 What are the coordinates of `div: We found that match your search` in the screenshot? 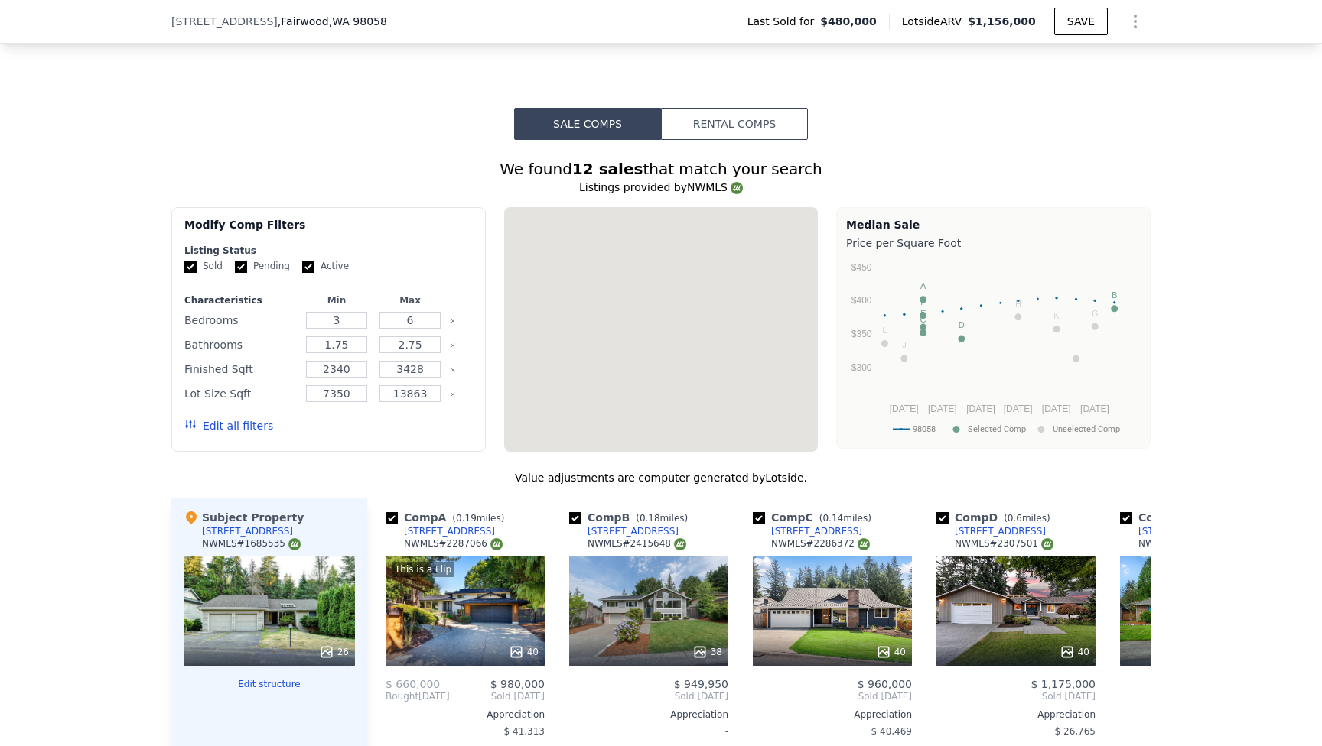 It's located at (661, 169).